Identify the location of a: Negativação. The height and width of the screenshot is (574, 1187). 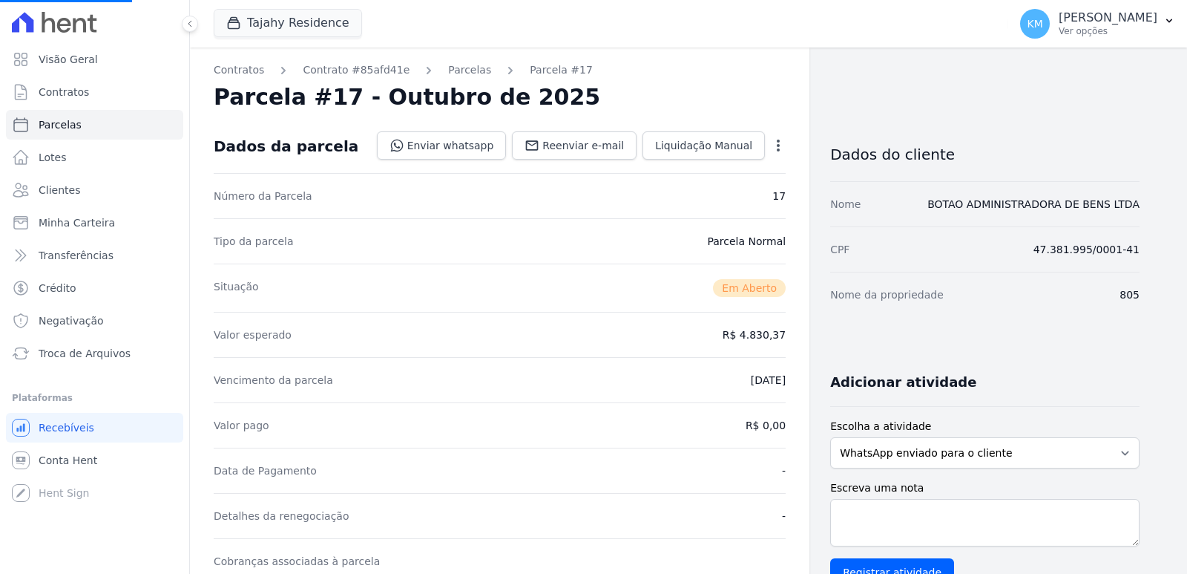
(94, 321).